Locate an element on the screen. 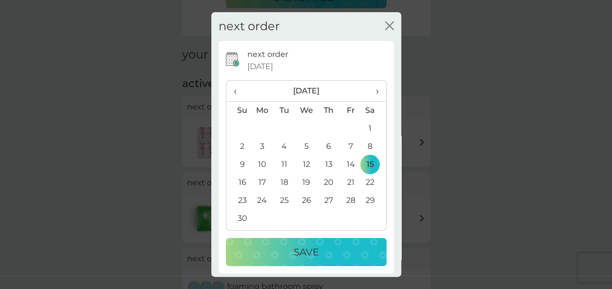 The height and width of the screenshot is (289, 612). th: We is located at coordinates (306, 111).